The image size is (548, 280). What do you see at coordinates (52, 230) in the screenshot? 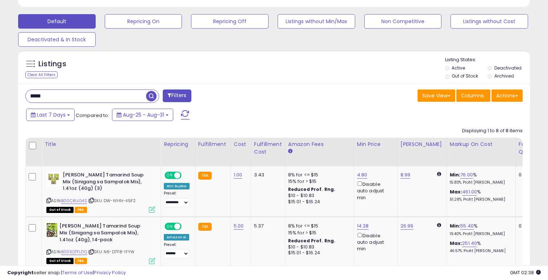
I see `img: 51L7FqskRzL._SL40_.jpg` at bounding box center [52, 230].